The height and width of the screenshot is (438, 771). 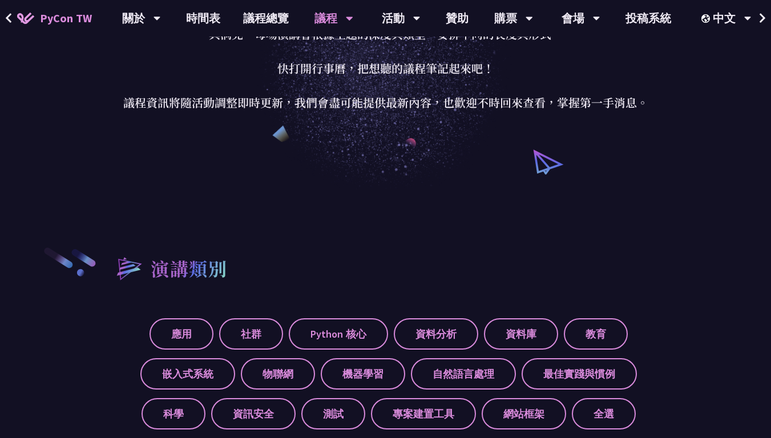 What do you see at coordinates (333, 414) in the screenshot?
I see `label: 測試` at bounding box center [333, 414].